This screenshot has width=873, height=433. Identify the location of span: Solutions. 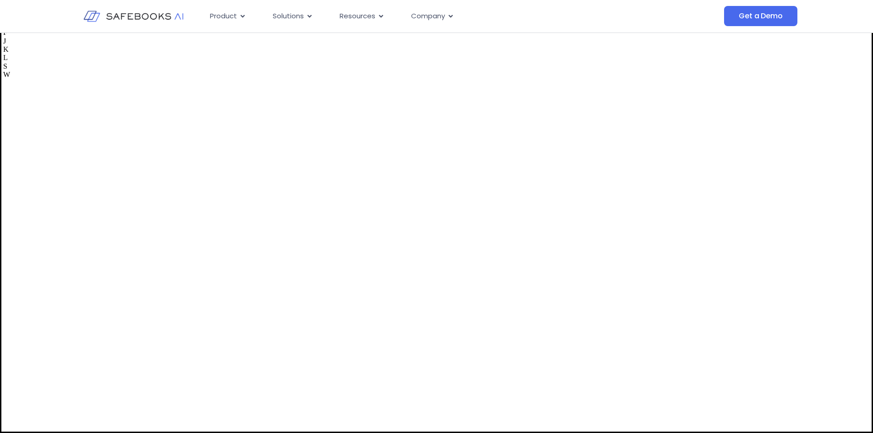
(288, 16).